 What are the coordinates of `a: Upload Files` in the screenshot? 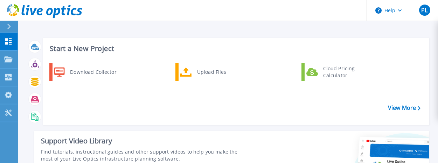 It's located at (211, 72).